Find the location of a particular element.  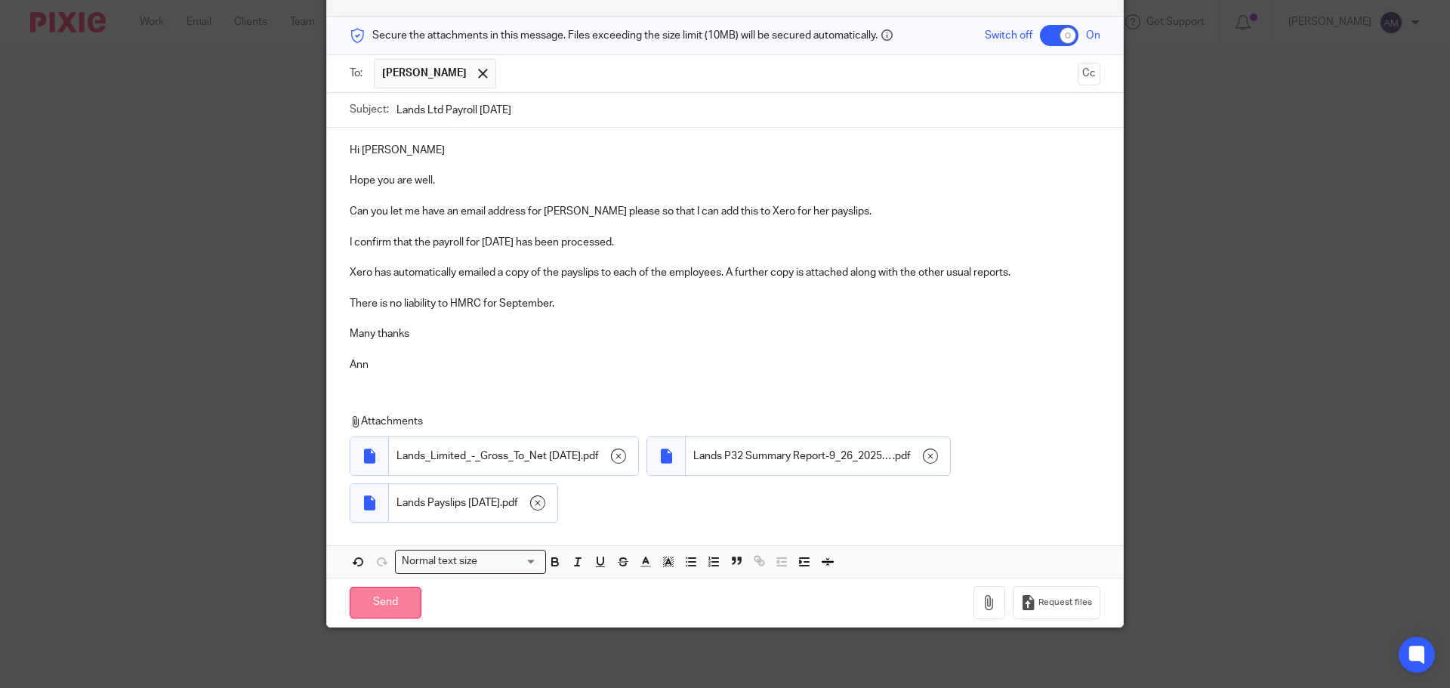

span: Switch off is located at coordinates (1008, 35).